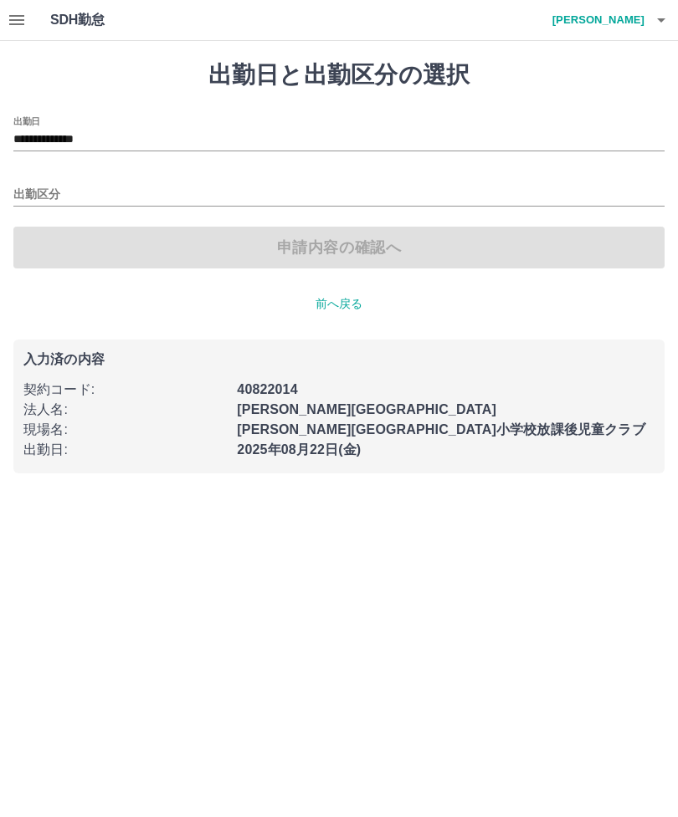 The width and height of the screenshot is (678, 817). What do you see at coordinates (299, 449) in the screenshot?
I see `b: 2025年08月22日(金)` at bounding box center [299, 449].